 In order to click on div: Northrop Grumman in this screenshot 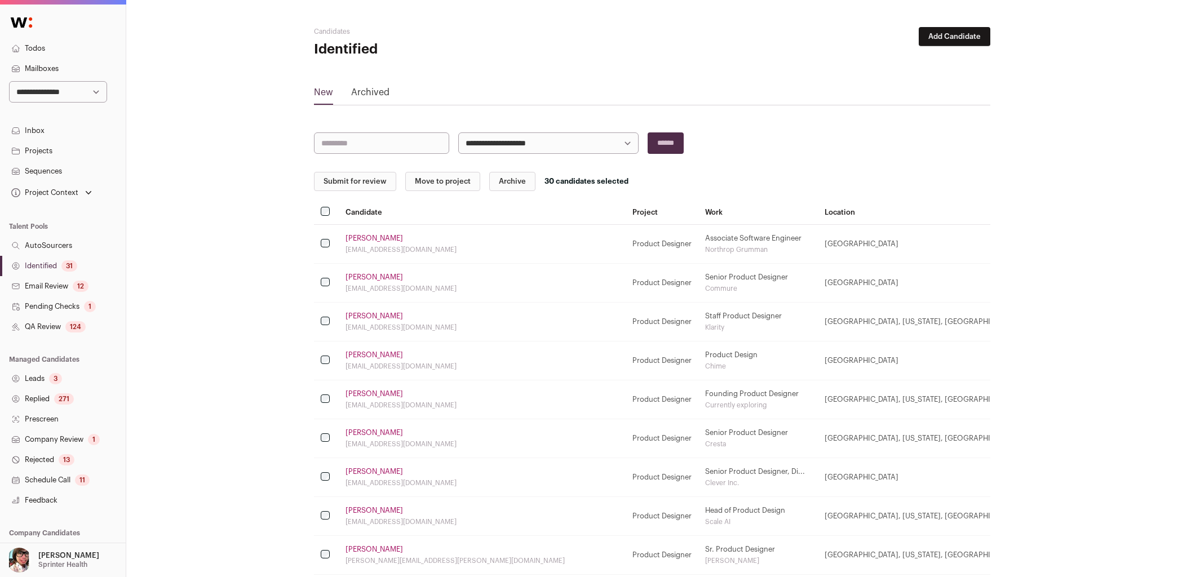, I will do `click(758, 250)`.